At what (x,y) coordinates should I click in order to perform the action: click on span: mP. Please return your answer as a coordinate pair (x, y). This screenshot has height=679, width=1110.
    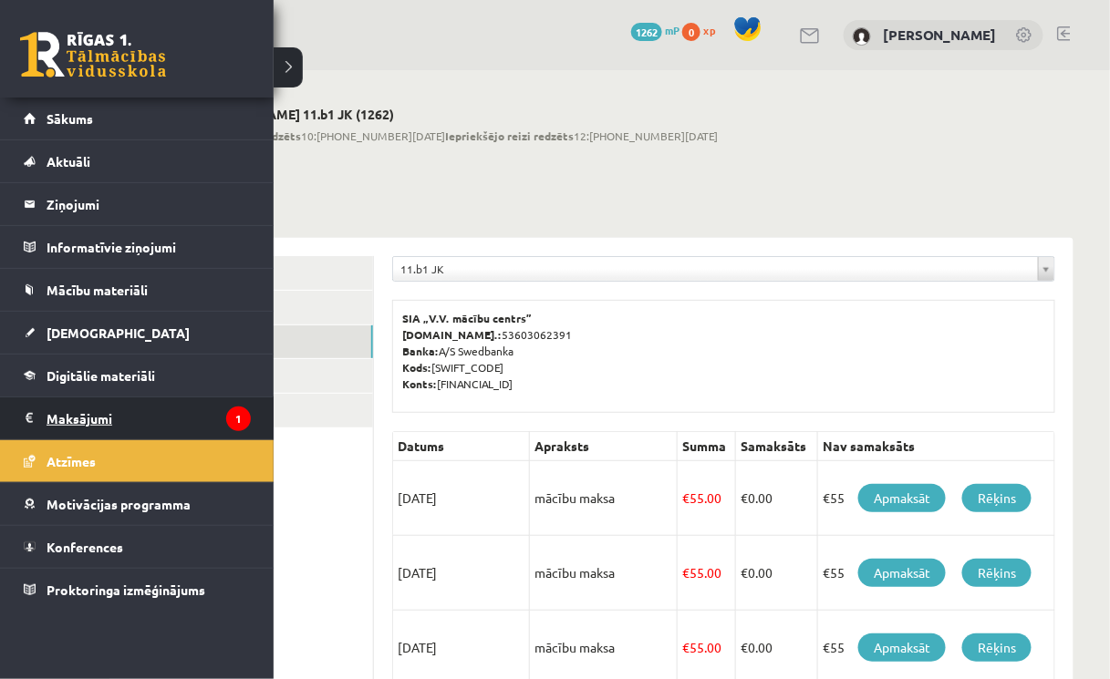
    Looking at the image, I should click on (672, 30).